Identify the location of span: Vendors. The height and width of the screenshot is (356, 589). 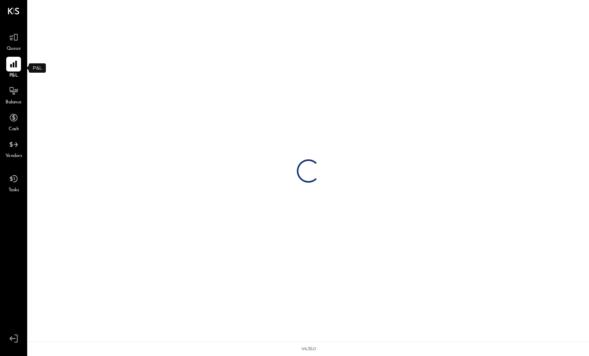
(14, 156).